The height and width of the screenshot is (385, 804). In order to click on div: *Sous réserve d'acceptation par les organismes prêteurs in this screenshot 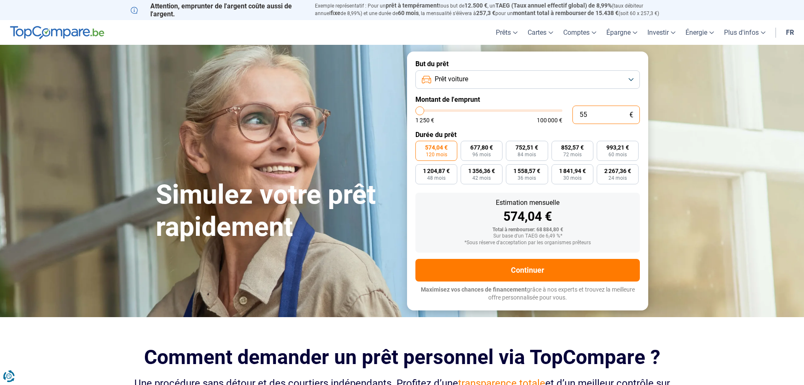, I will do `click(528, 243)`.